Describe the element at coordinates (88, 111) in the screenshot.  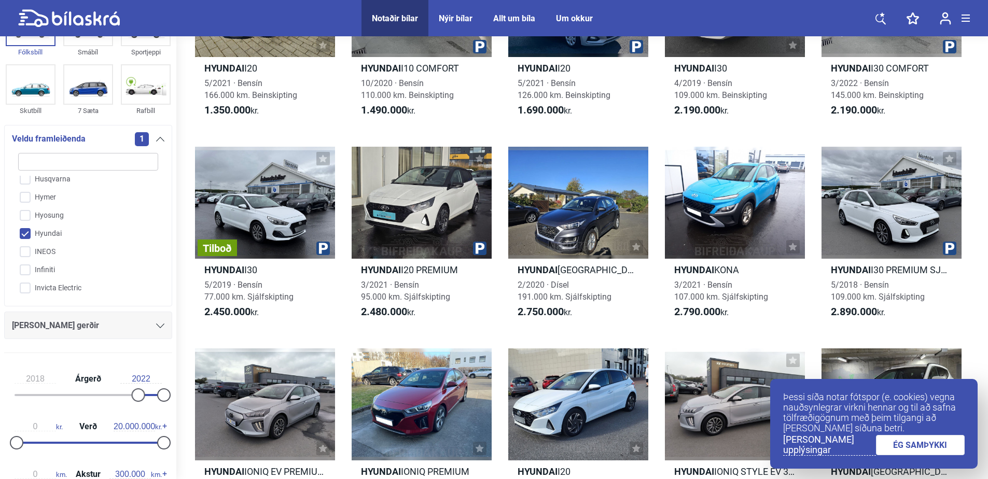
I see `div: 7 Sæta` at that location.